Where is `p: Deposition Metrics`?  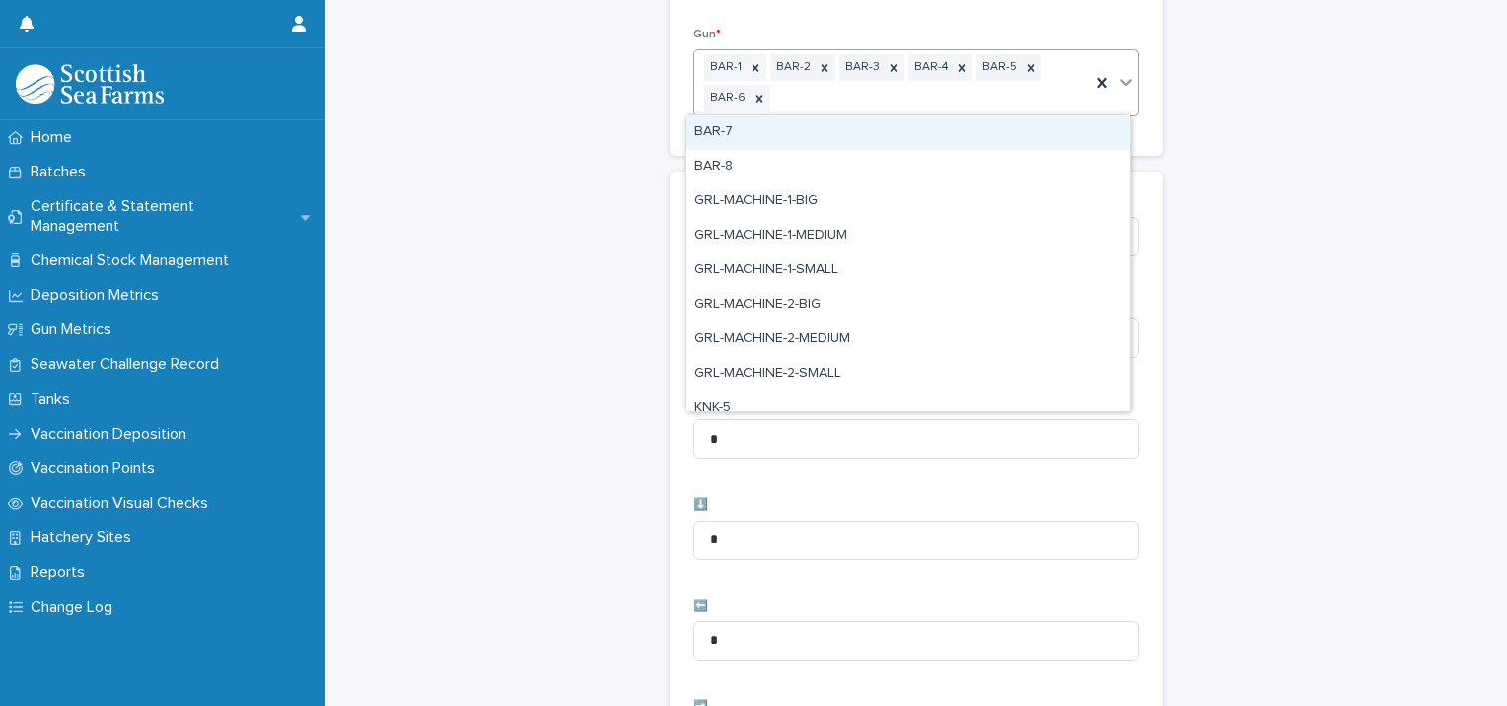
p: Deposition Metrics is located at coordinates (99, 295).